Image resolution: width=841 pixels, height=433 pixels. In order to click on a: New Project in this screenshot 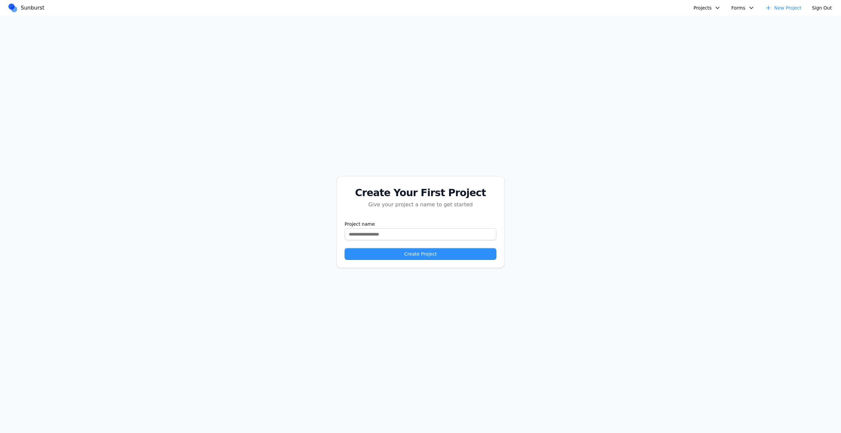, I will do `click(783, 8)`.